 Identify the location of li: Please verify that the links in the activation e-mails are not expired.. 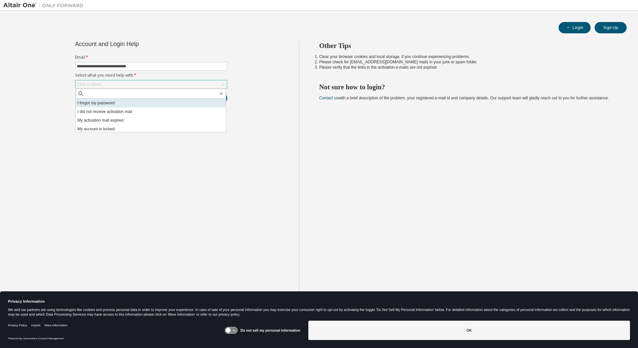
(467, 67).